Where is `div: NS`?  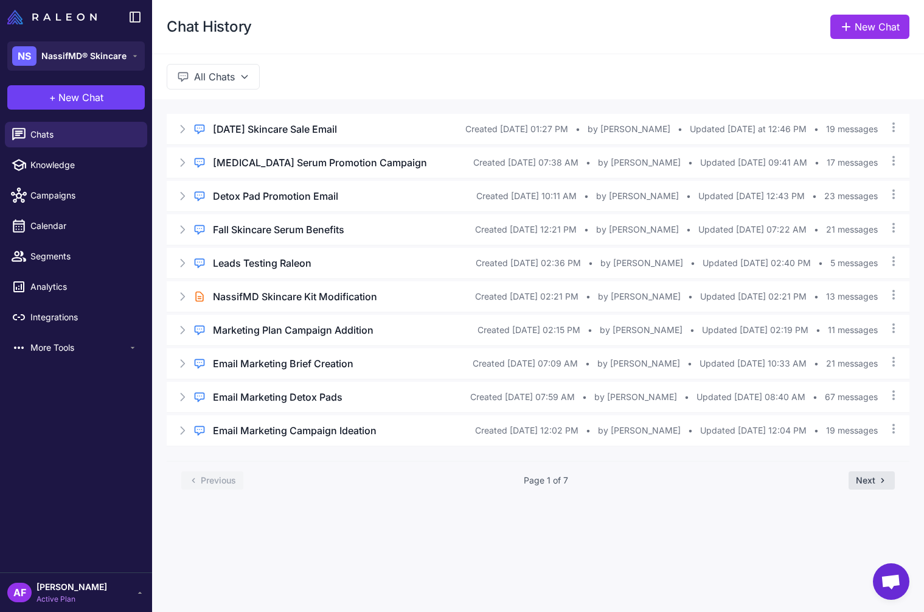
div: NS is located at coordinates (24, 56).